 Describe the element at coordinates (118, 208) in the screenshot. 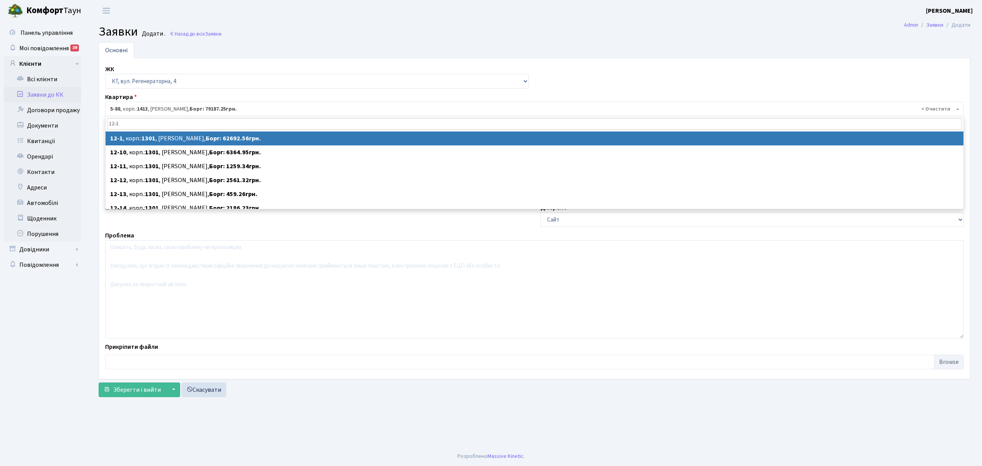

I see `b: 12-14` at that location.